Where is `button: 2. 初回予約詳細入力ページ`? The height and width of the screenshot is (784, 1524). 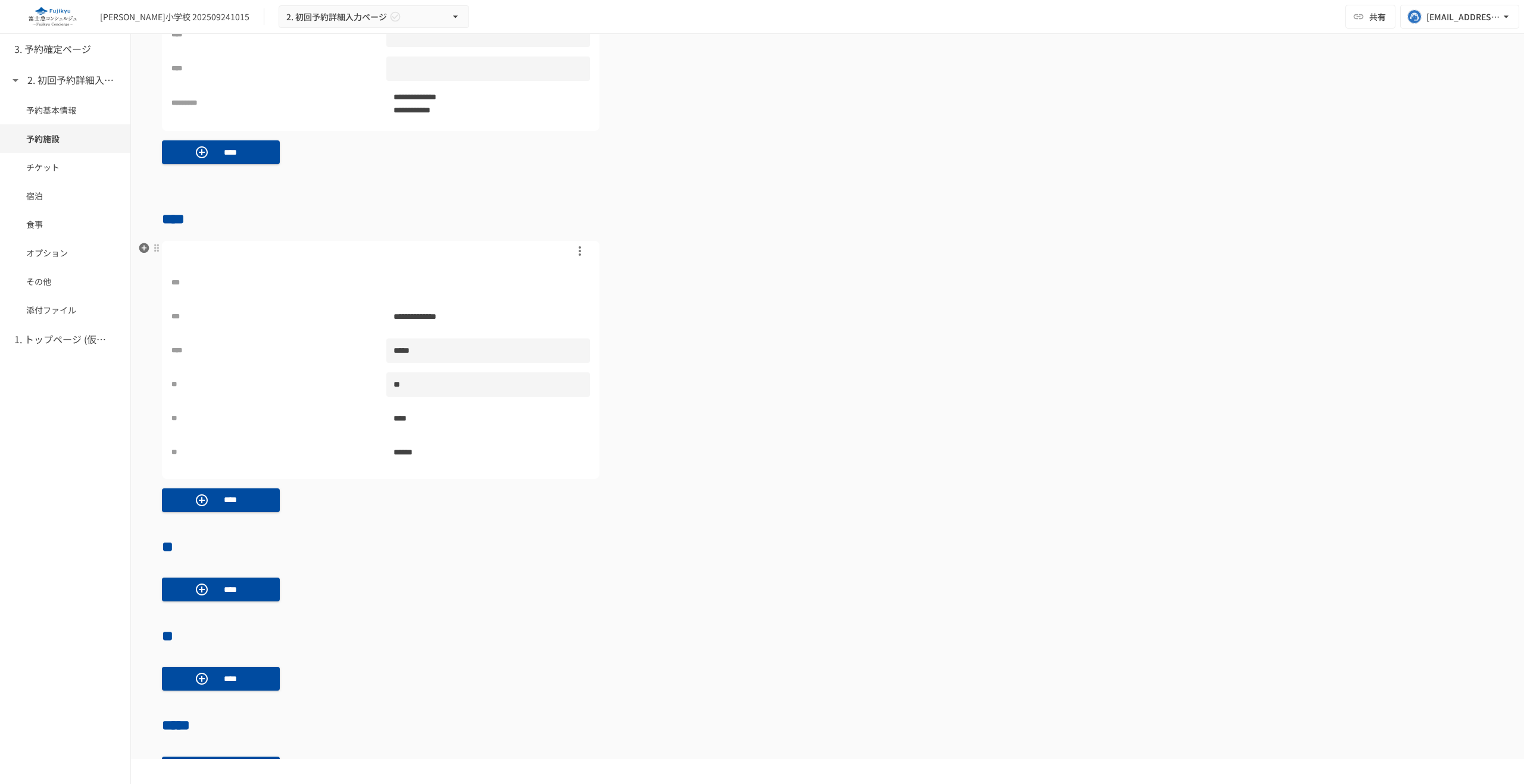
button: 2. 初回予約詳細入力ページ is located at coordinates (374, 17).